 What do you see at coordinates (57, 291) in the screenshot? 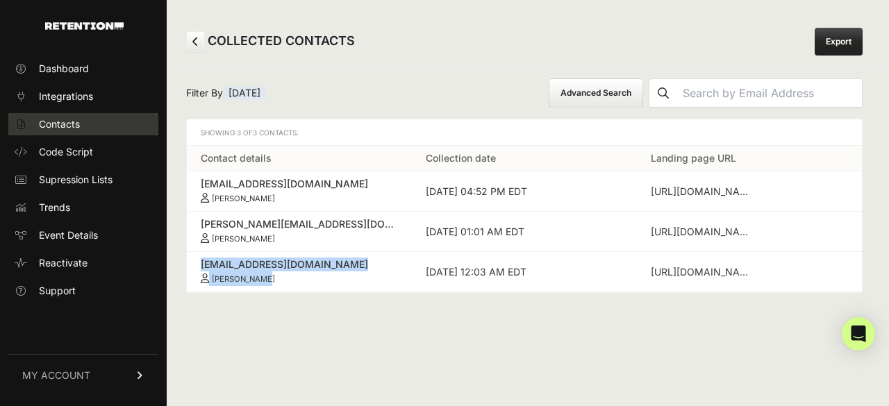
I see `span: Support` at bounding box center [57, 291].